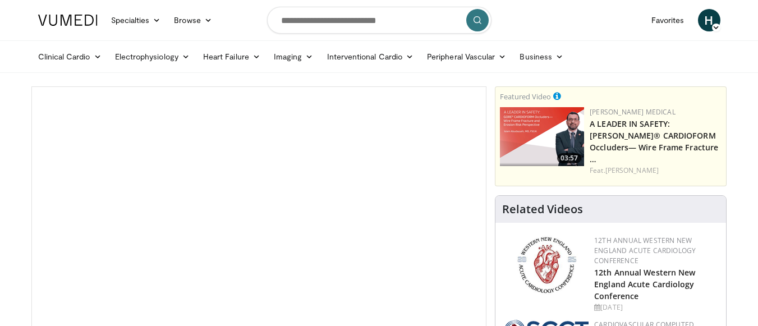 The width and height of the screenshot is (758, 326). Describe the element at coordinates (668, 20) in the screenshot. I see `a: Favorites` at that location.